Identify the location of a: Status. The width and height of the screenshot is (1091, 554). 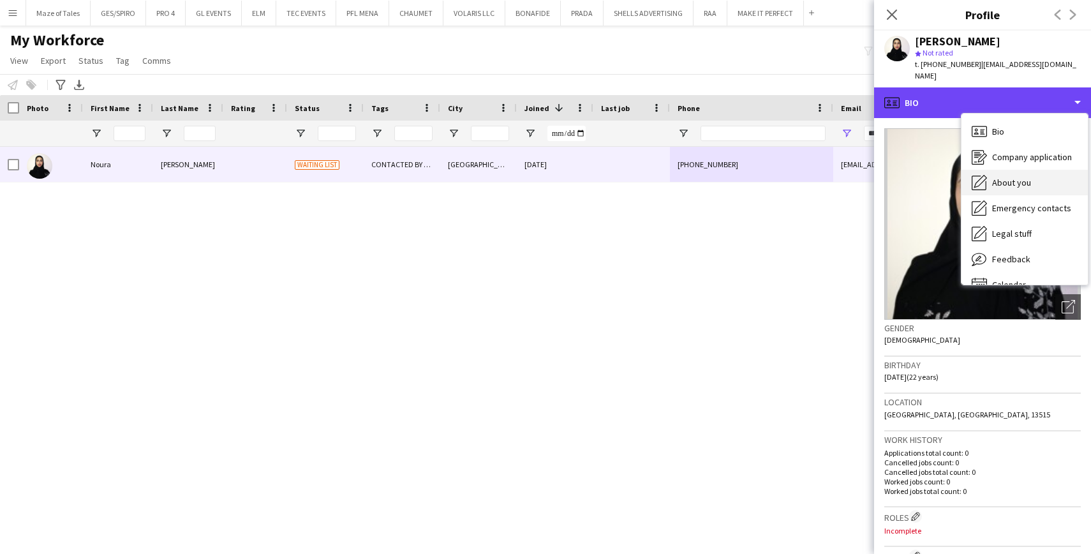
(91, 61).